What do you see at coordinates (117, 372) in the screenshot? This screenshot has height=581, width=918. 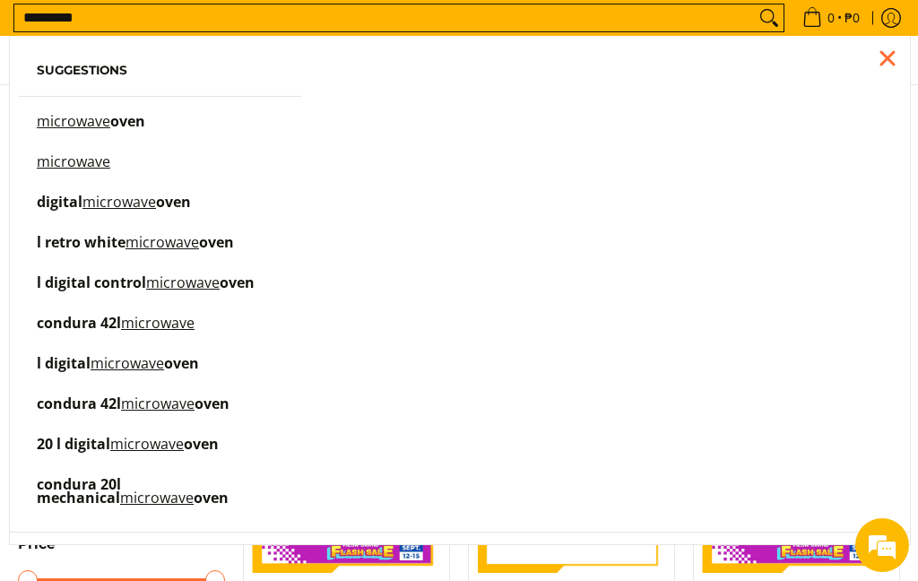 I see `p: l digital microwave oven` at bounding box center [117, 372].